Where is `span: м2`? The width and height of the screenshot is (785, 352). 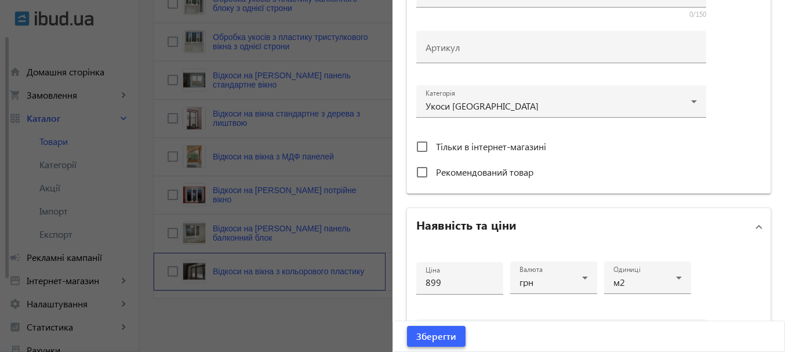 span: м2 is located at coordinates (619, 282).